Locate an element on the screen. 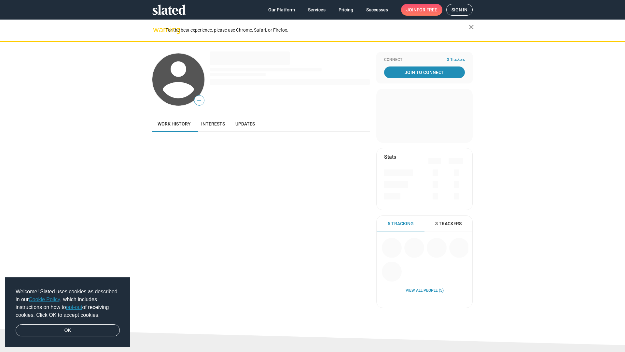  a: Our Platform is located at coordinates (282, 10).